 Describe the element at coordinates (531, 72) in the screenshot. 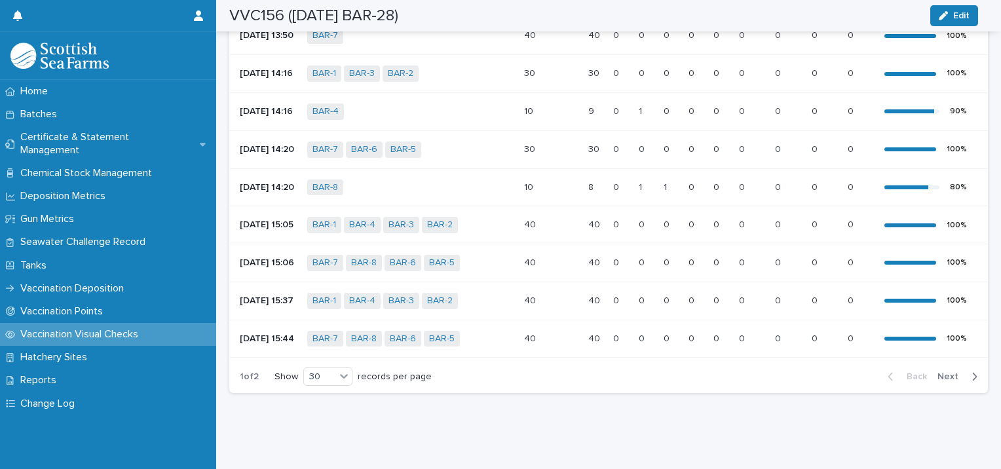

I see `p: 30` at that location.